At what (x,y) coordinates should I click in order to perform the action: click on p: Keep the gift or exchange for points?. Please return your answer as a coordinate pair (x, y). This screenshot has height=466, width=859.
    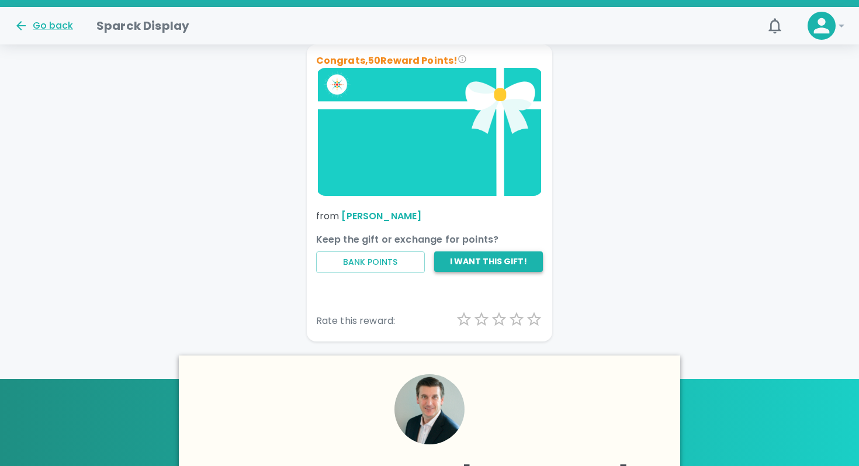
    Looking at the image, I should click on (430, 240).